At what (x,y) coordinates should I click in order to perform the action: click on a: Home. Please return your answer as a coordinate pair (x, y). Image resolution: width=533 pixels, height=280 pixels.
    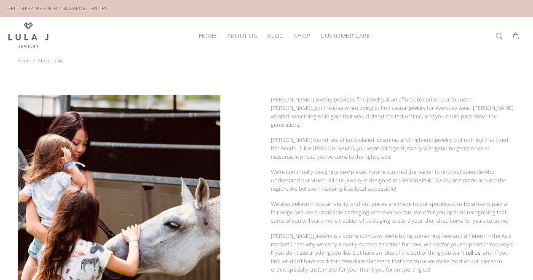
    Looking at the image, I should click on (24, 60).